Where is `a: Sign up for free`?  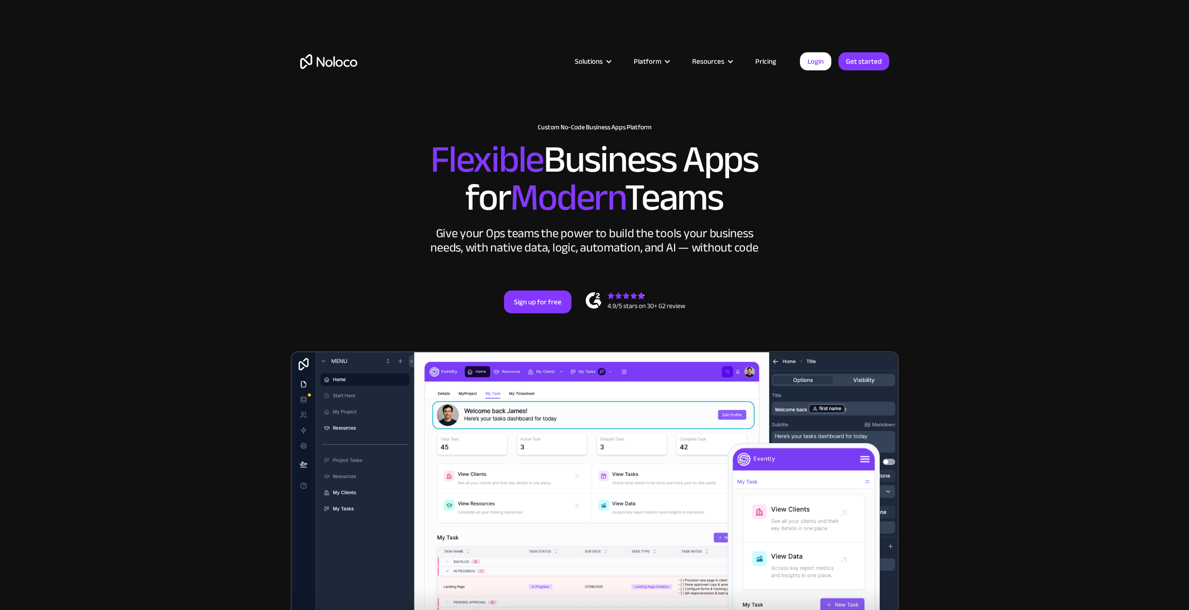
a: Sign up for free is located at coordinates (538, 302).